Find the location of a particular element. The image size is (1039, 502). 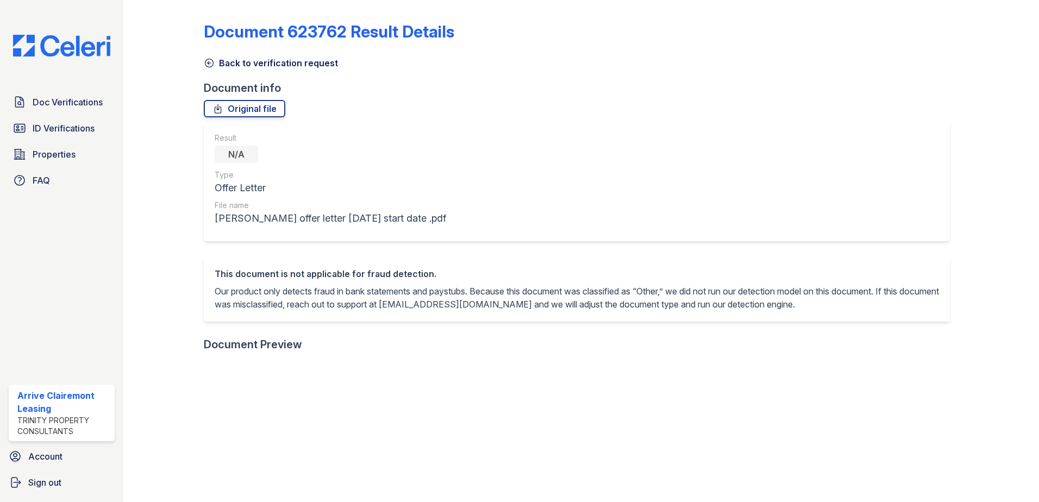

span: Properties is located at coordinates (54, 154).